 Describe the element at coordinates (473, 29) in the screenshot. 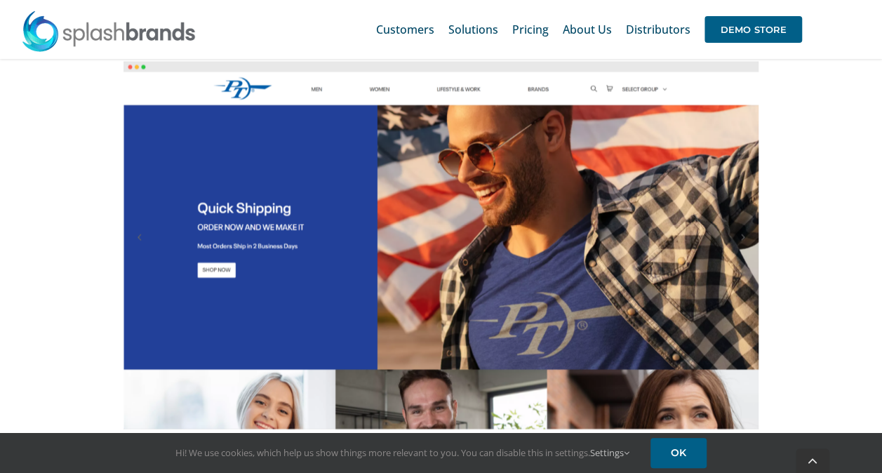

I see `span: Solutions` at that location.